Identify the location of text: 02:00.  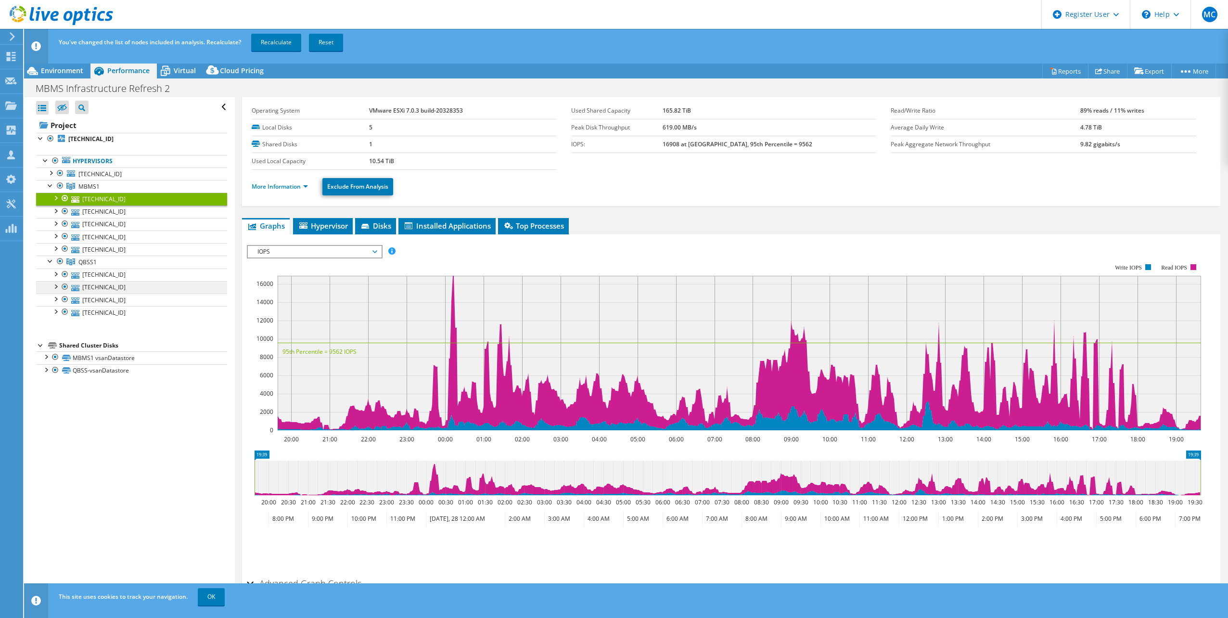
(504, 502).